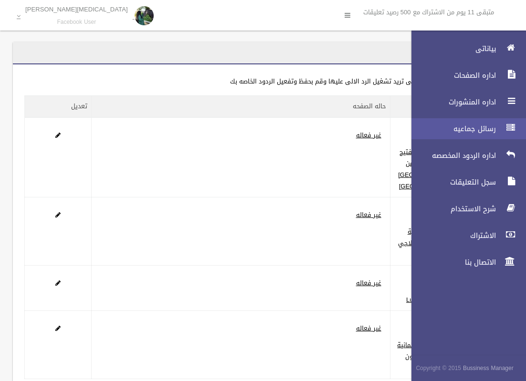 This screenshot has height=381, width=526. What do you see at coordinates (464, 209) in the screenshot?
I see `a: شرح الاستخدام` at bounding box center [464, 209].